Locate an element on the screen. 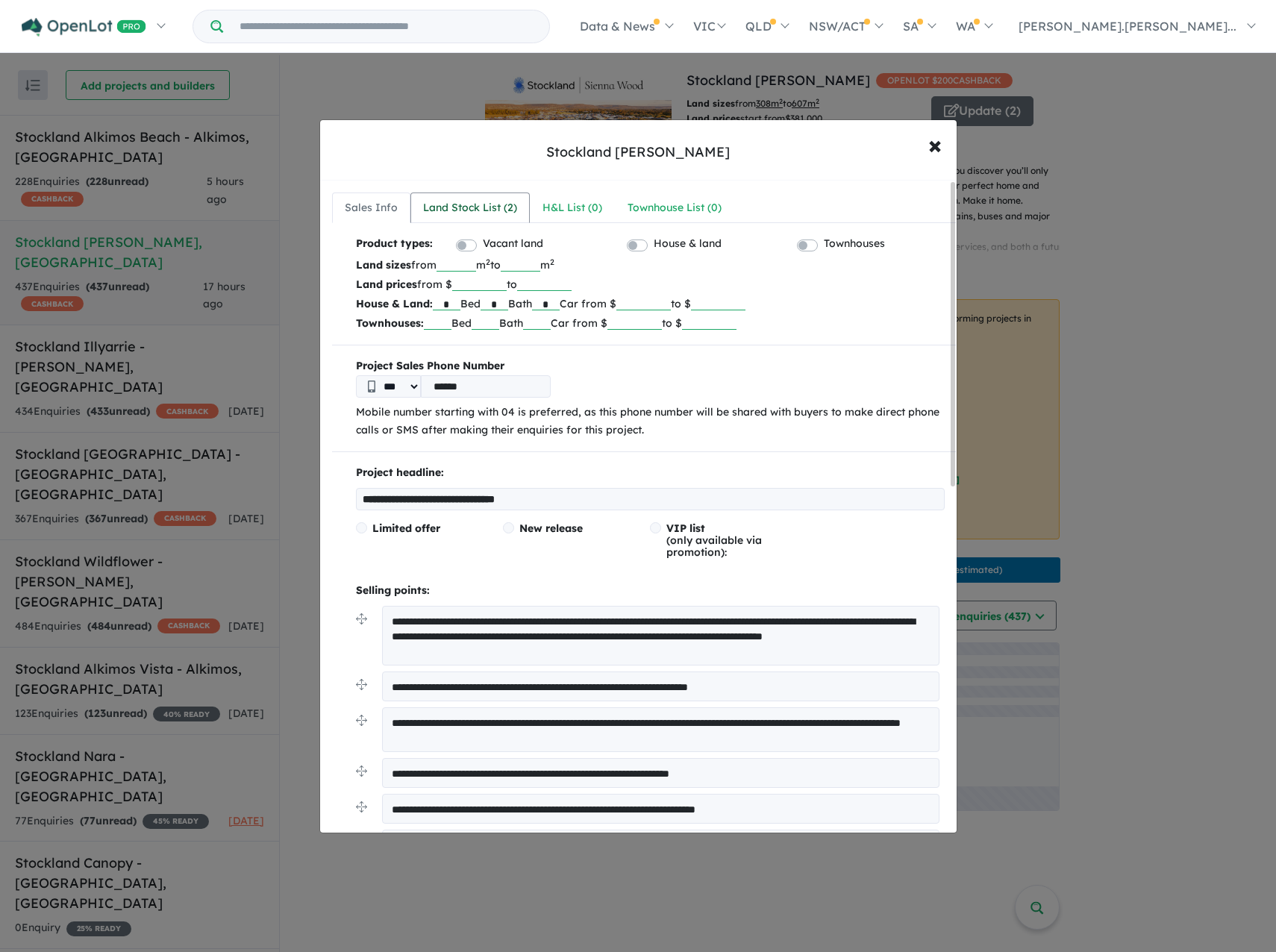  label: House & land is located at coordinates (687, 244).